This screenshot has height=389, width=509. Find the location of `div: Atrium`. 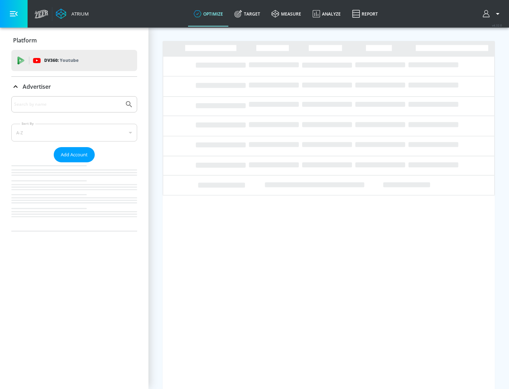

div: Atrium is located at coordinates (79, 14).